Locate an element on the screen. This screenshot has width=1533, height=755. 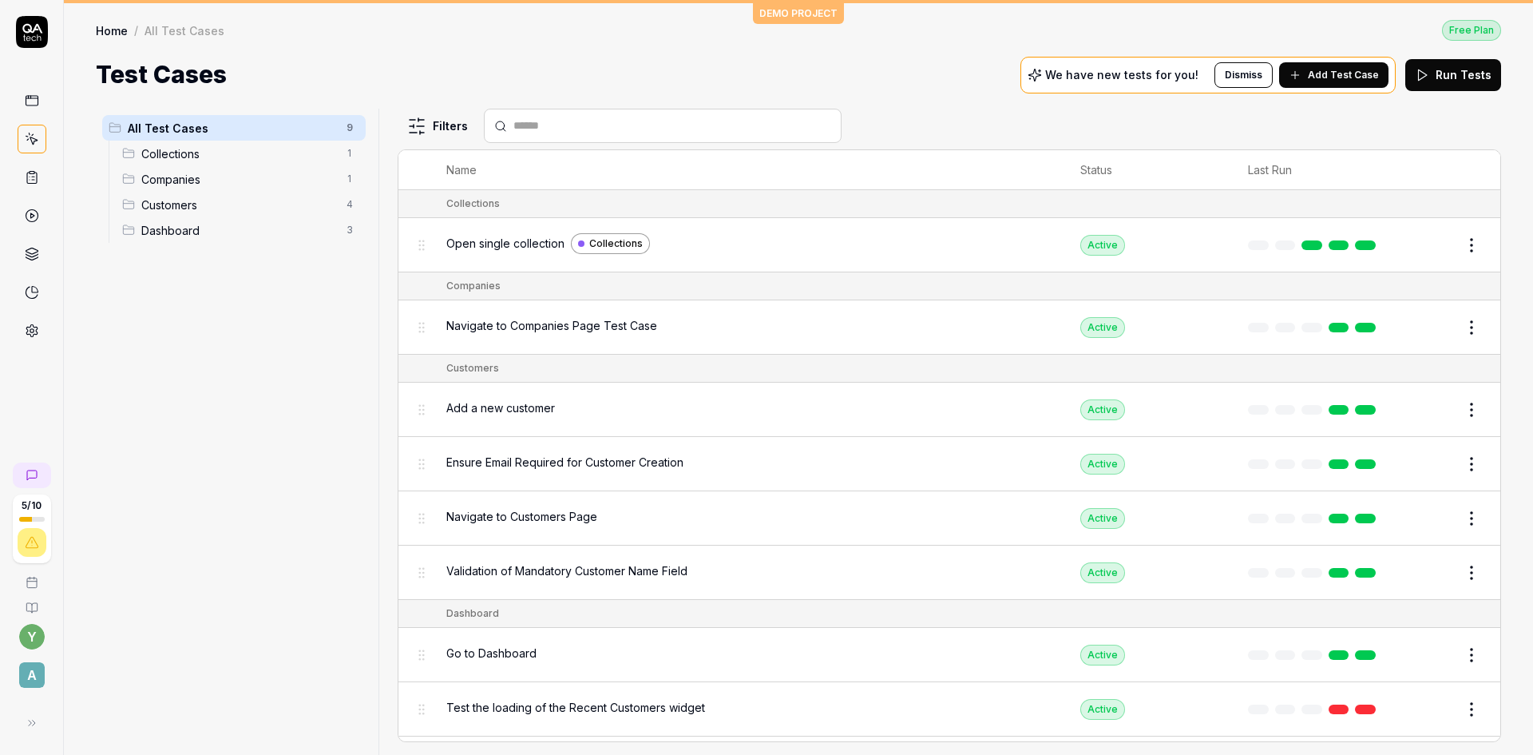
span: Companies is located at coordinates (239, 179).